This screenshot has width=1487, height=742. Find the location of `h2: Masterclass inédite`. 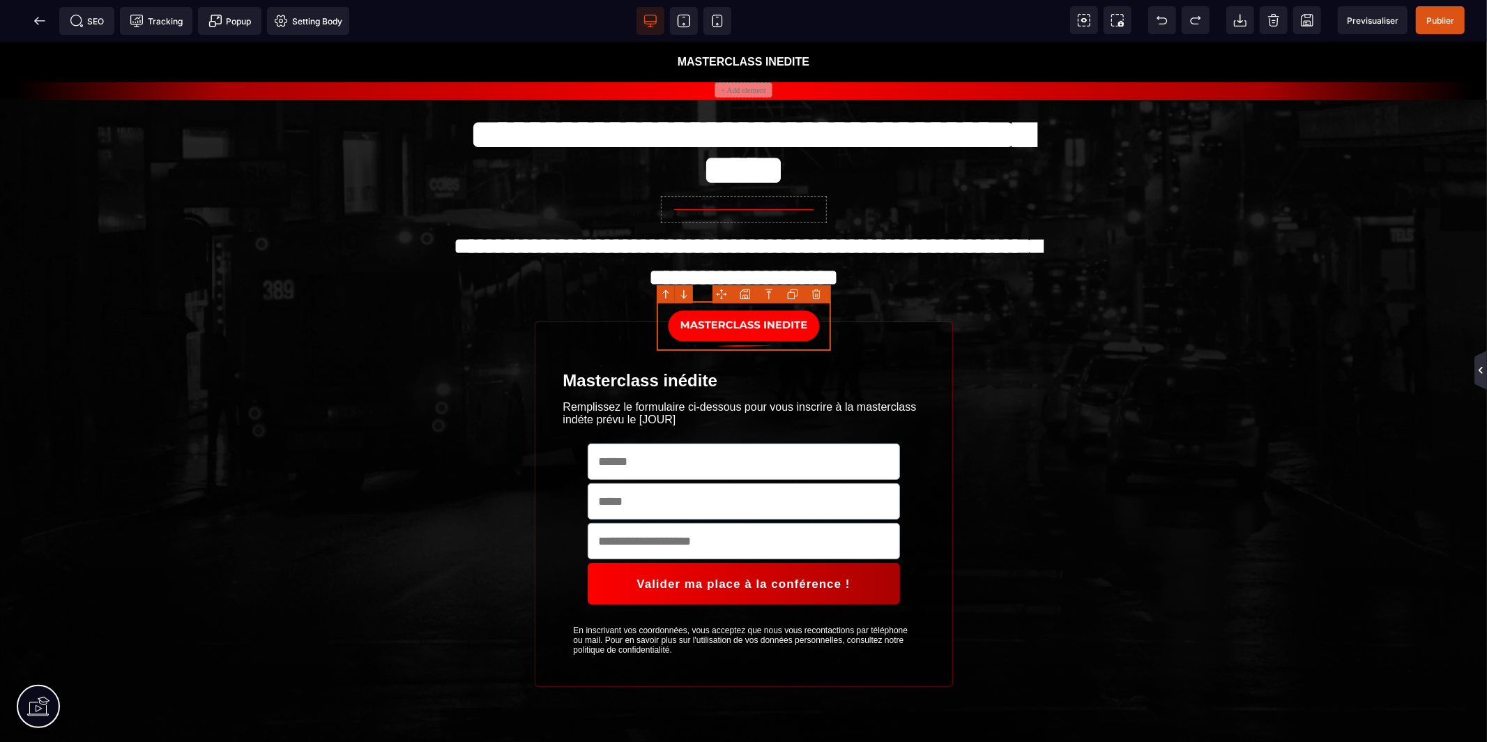

h2: Masterclass inédite is located at coordinates (744, 339).